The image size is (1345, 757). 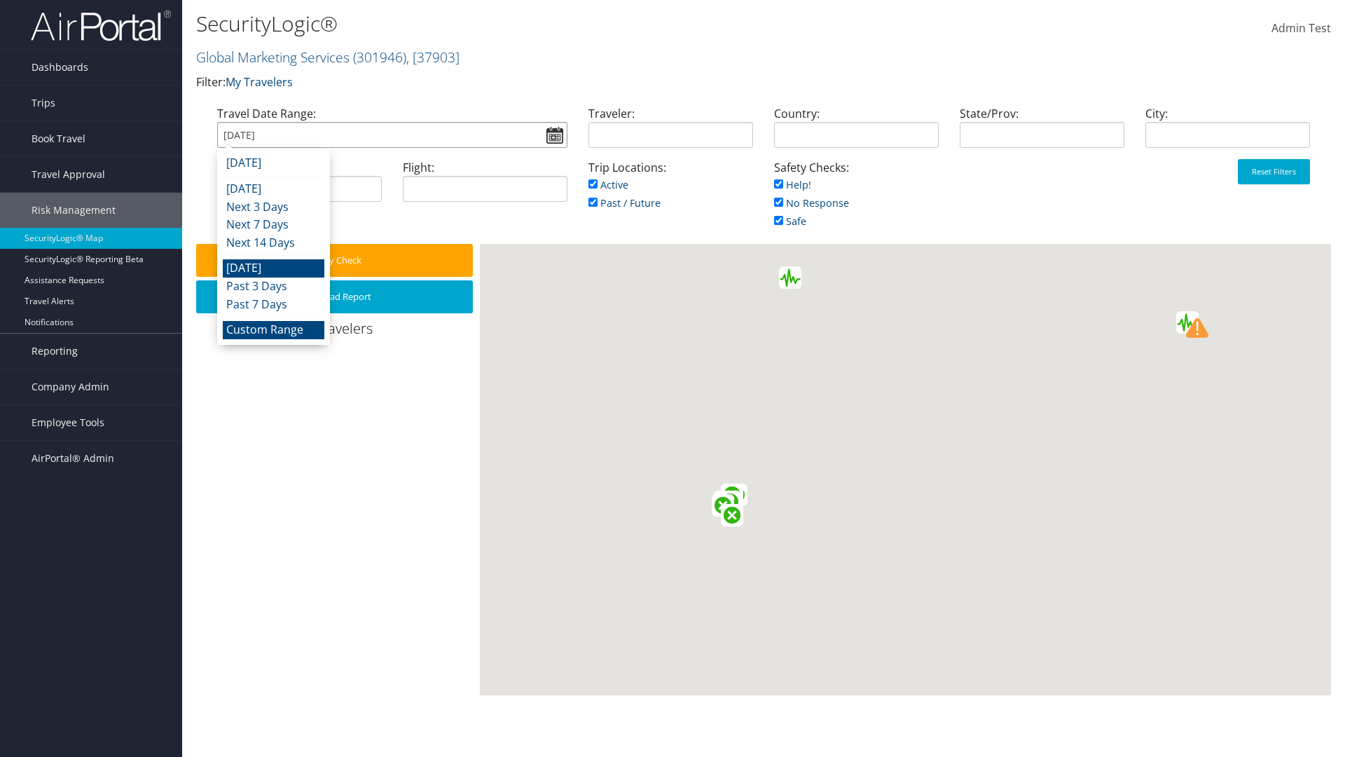 What do you see at coordinates (575, 24) in the screenshot?
I see `h1: SecurityLogic®` at bounding box center [575, 24].